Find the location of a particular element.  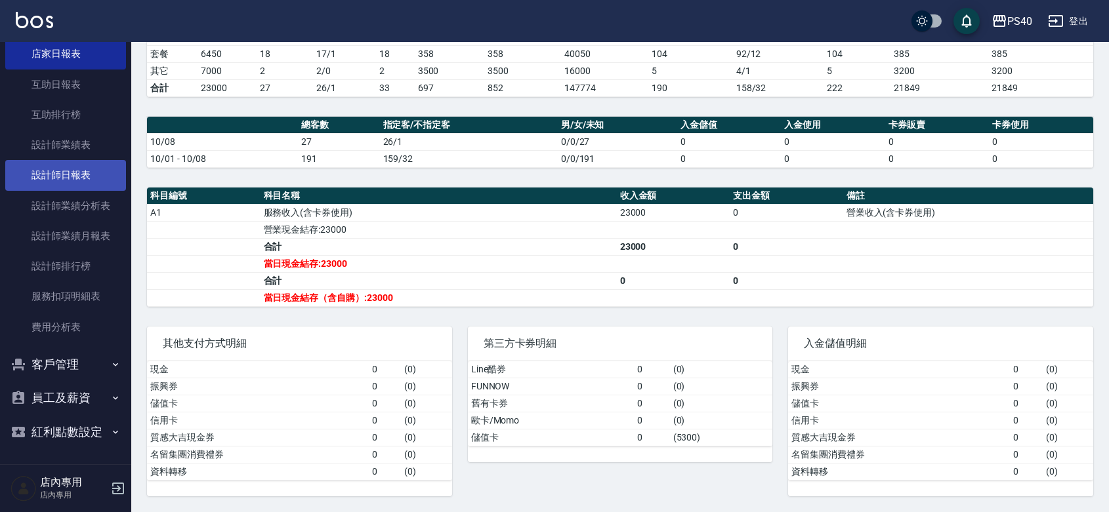

td: 0/0/27 is located at coordinates (617, 142).